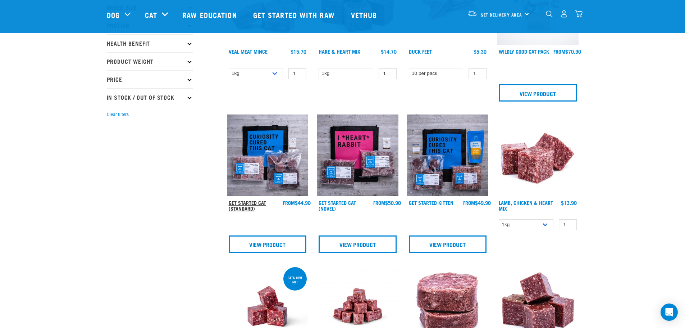 Image resolution: width=685 pixels, height=328 pixels. What do you see at coordinates (295, 15) in the screenshot?
I see `a: Get started with Raw` at bounding box center [295, 15].